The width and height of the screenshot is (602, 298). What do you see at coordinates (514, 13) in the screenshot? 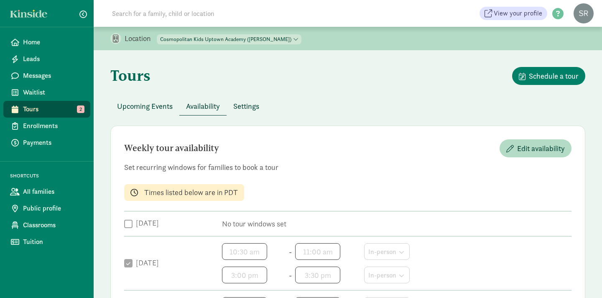
I see `a: View your profile` at bounding box center [514, 13].